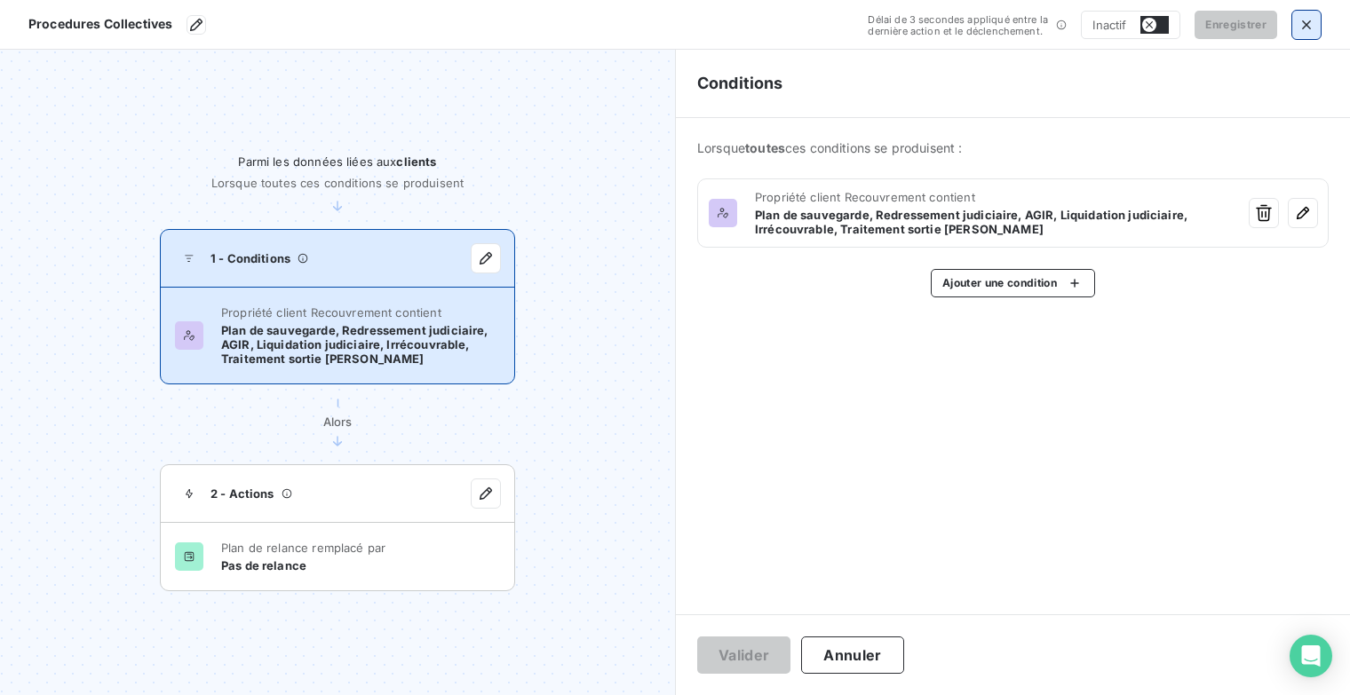  What do you see at coordinates (743, 655) in the screenshot?
I see `button: Valider` at bounding box center [743, 655].